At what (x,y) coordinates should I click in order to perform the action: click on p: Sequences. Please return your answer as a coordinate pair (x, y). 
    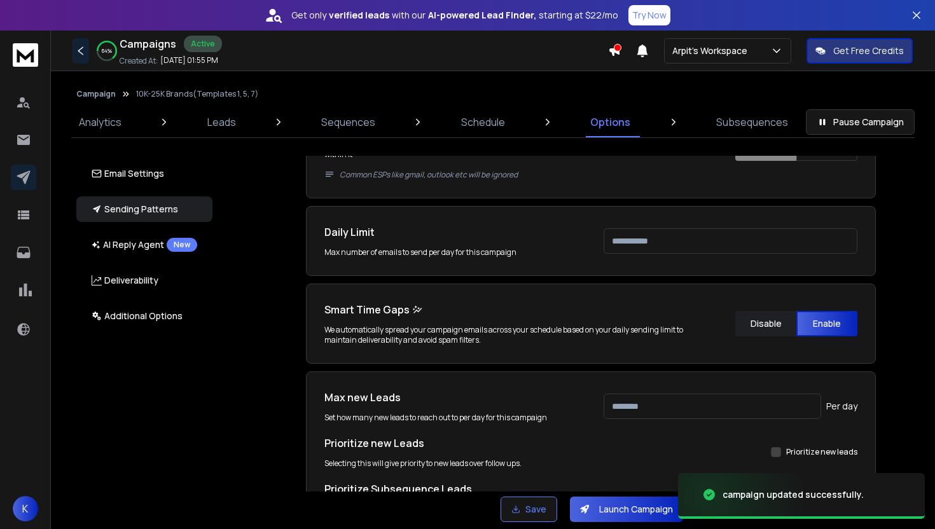
    Looking at the image, I should click on (348, 122).